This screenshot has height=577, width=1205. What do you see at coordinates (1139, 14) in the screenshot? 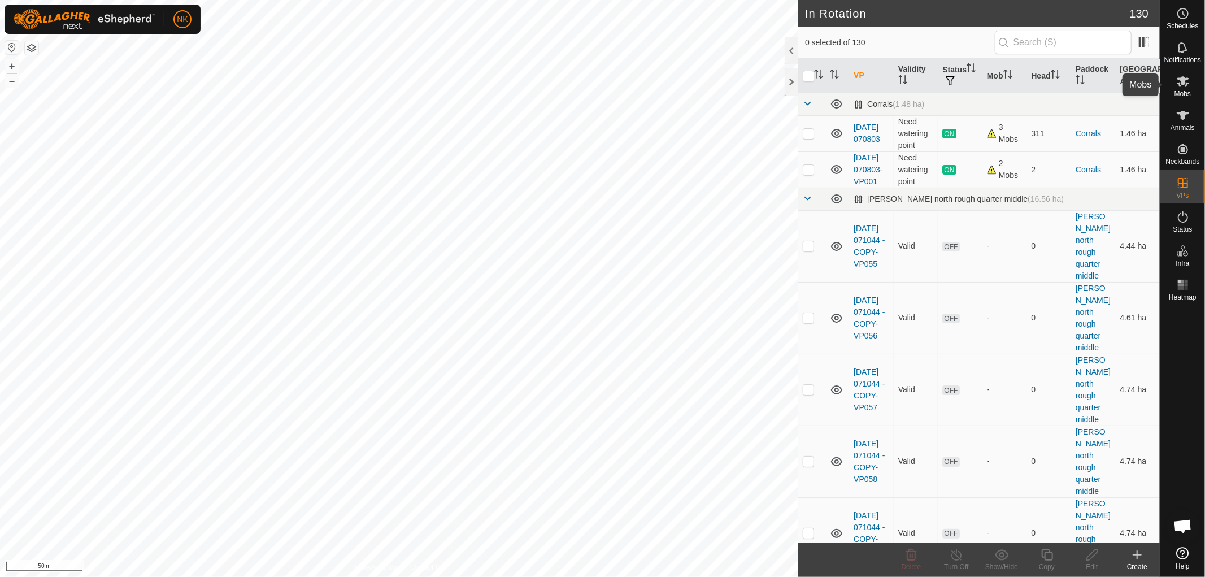
I see `span: 130` at bounding box center [1139, 14].